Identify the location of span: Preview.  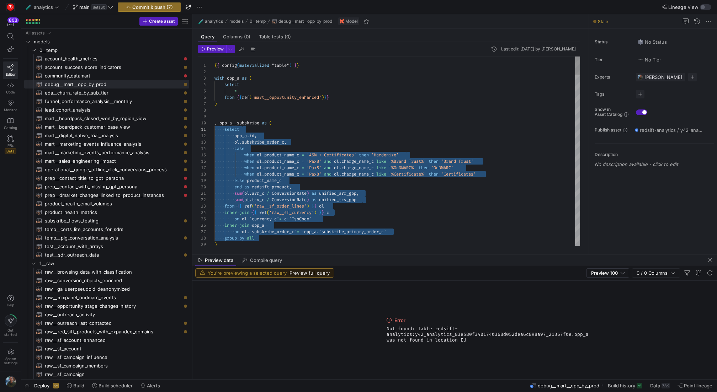
(215, 49).